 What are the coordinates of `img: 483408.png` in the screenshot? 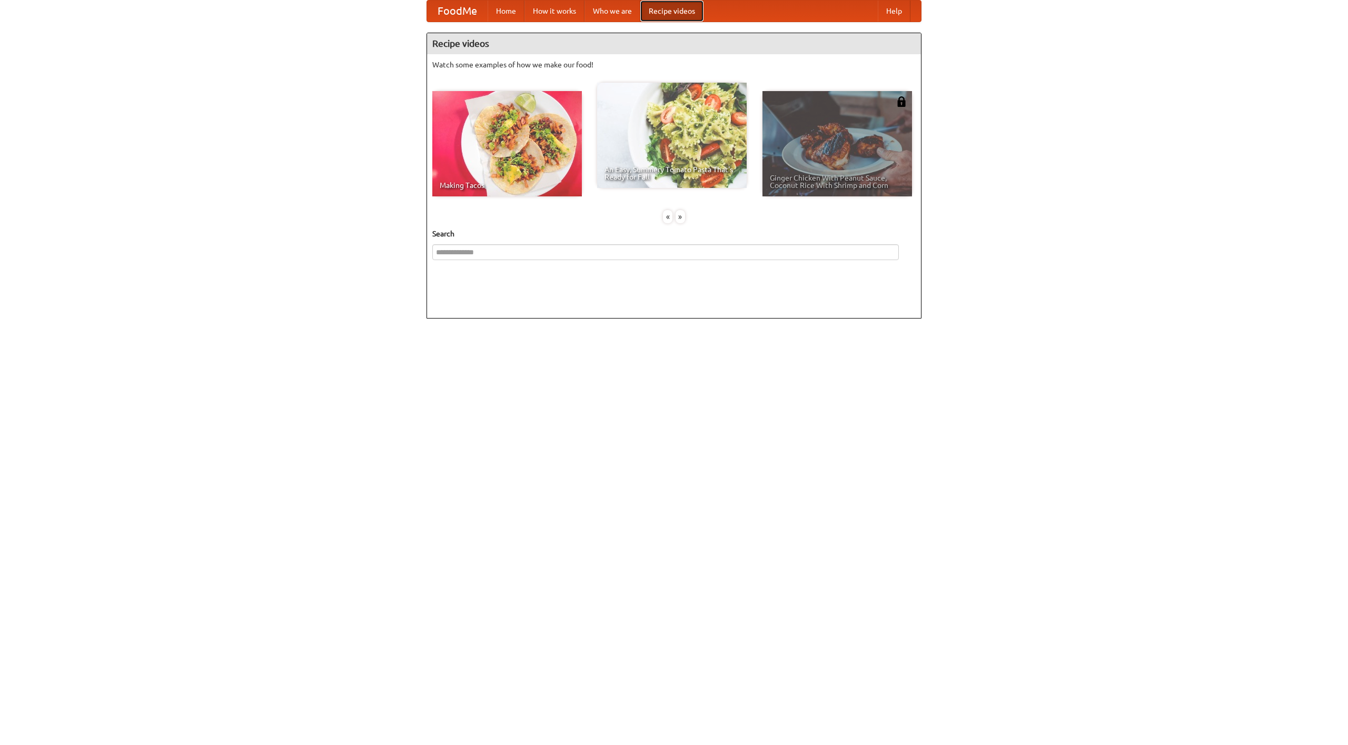 It's located at (902, 102).